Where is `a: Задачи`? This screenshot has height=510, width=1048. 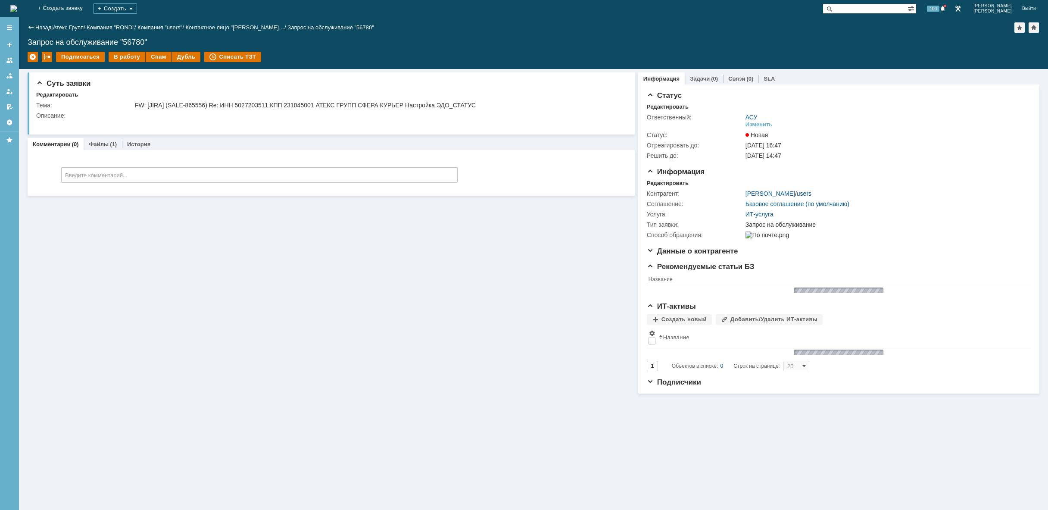 a: Задачи is located at coordinates (700, 78).